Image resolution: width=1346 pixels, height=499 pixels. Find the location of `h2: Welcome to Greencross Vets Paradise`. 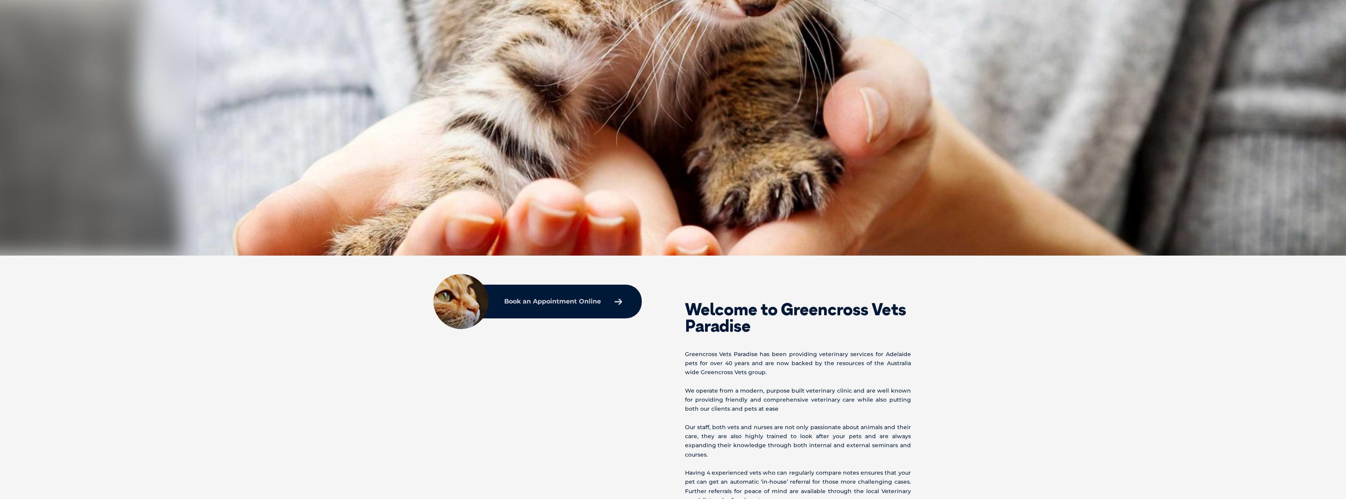

h2: Welcome to Greencross Vets Paradise is located at coordinates (798, 318).